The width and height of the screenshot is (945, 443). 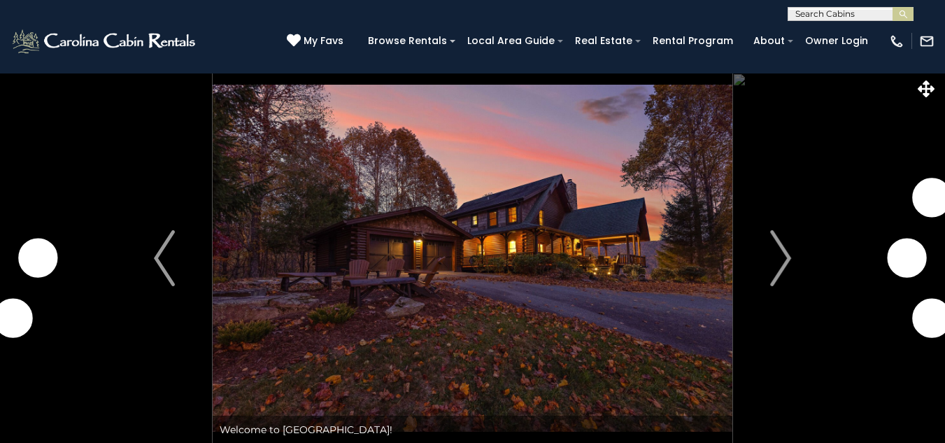 What do you see at coordinates (407, 41) in the screenshot?
I see `a: Browse Rentals` at bounding box center [407, 41].